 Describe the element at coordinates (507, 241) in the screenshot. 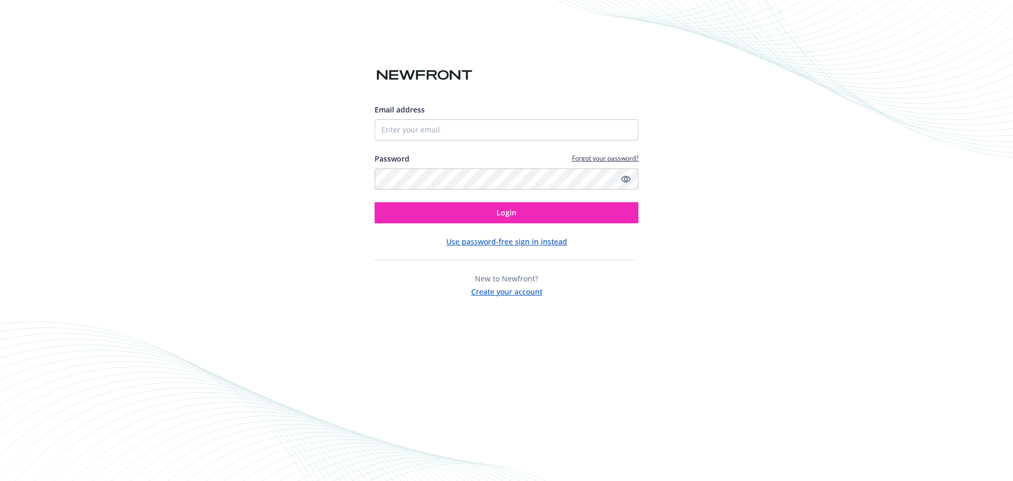

I see `button: Use password-free sign in instead` at that location.